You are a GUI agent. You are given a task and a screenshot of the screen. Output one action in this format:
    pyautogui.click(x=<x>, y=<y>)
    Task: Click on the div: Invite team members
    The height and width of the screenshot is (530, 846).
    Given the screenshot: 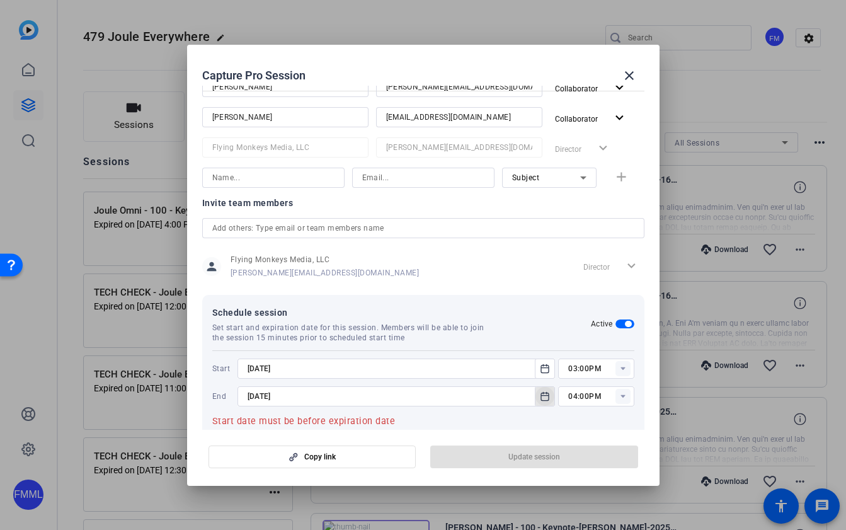 What is the action you would take?
    pyautogui.click(x=423, y=203)
    